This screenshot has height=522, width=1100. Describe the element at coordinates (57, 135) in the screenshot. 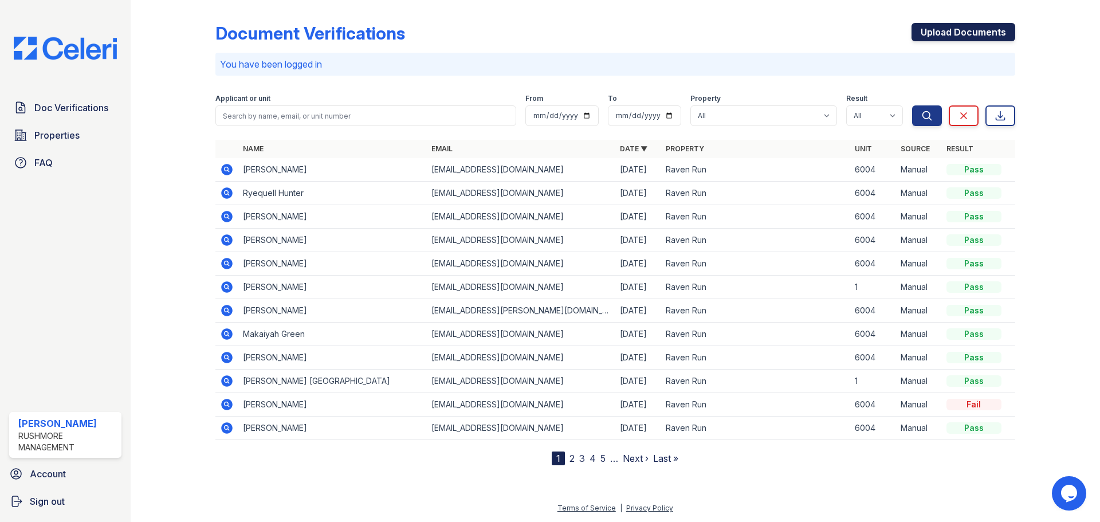

I see `span: Properties` at that location.